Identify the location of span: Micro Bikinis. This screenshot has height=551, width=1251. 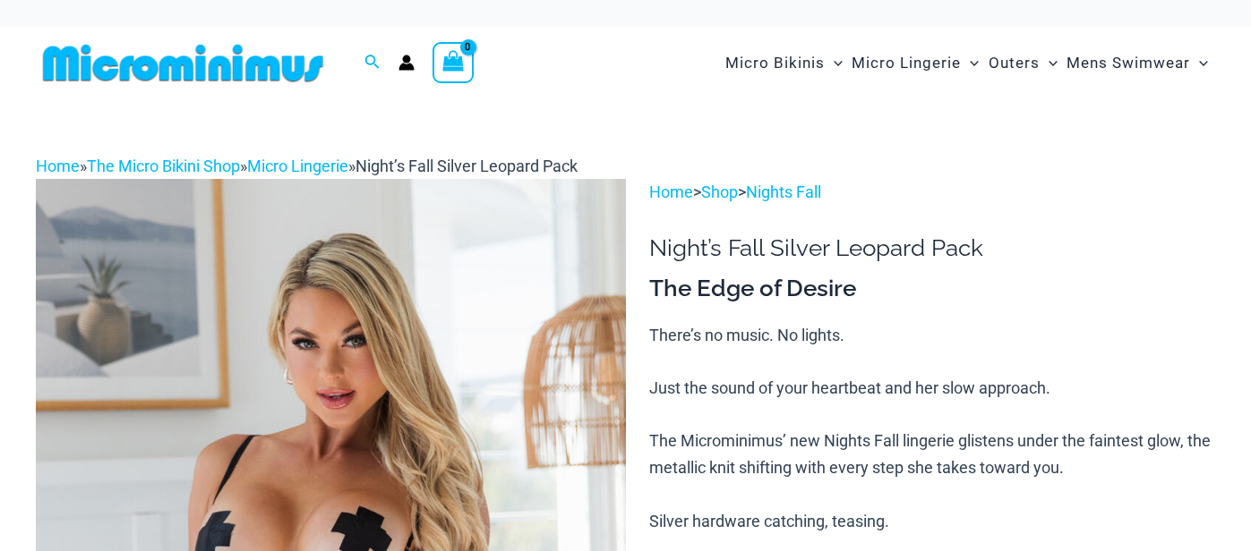
(774, 63).